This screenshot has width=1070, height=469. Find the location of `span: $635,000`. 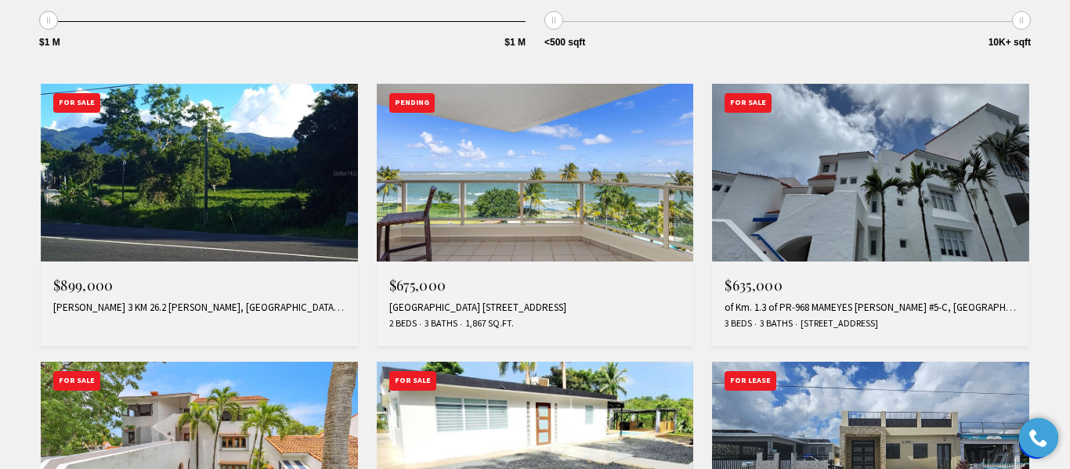

span: $635,000 is located at coordinates (753, 285).